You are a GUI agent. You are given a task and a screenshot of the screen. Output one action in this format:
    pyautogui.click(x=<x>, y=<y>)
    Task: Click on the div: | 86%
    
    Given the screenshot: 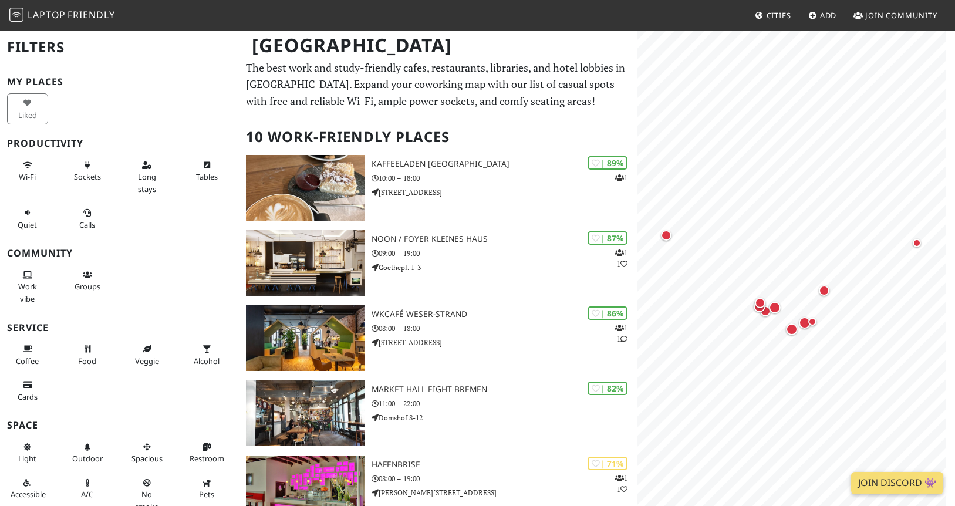 What is the action you would take?
    pyautogui.click(x=607, y=313)
    